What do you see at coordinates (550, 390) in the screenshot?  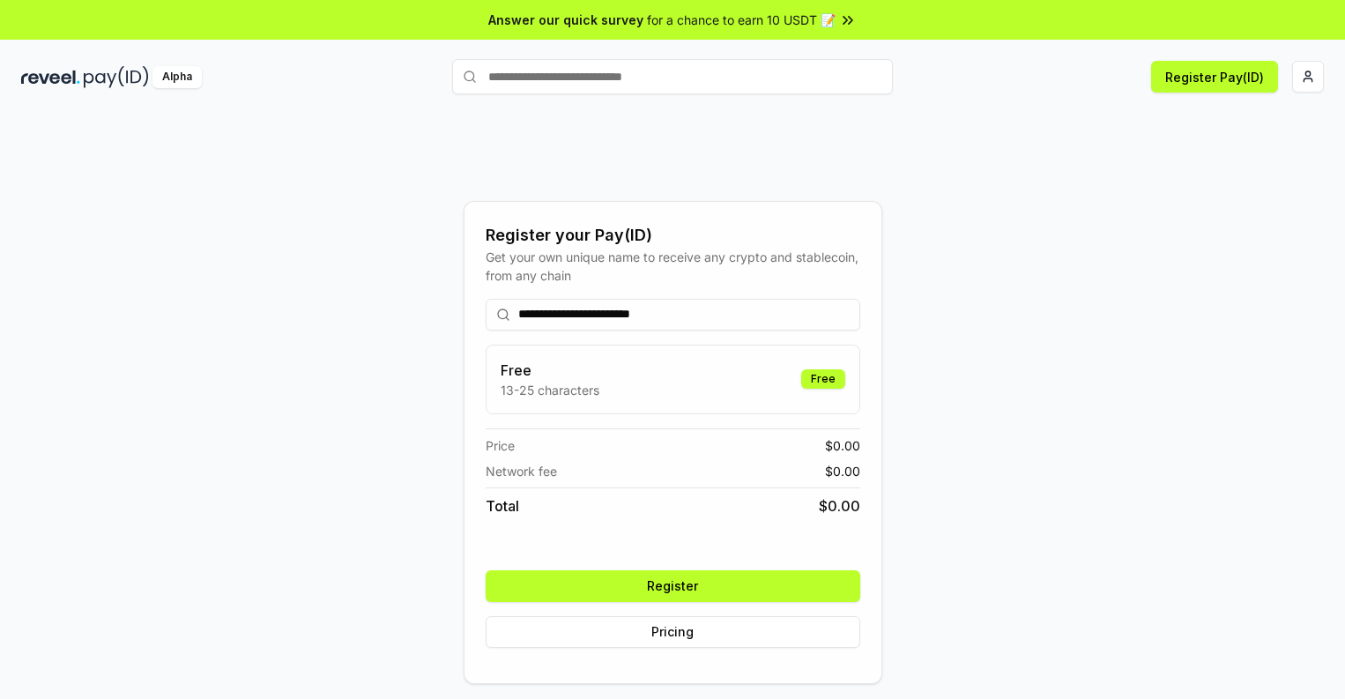 I see `p: 13-25 characters` at bounding box center [550, 390].